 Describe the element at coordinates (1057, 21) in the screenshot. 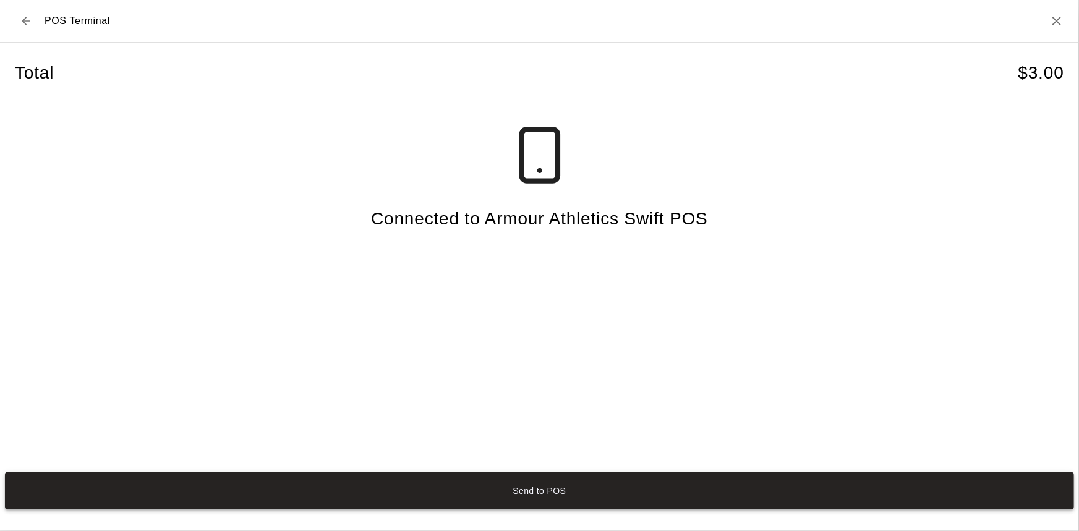

I see `button: Close` at that location.